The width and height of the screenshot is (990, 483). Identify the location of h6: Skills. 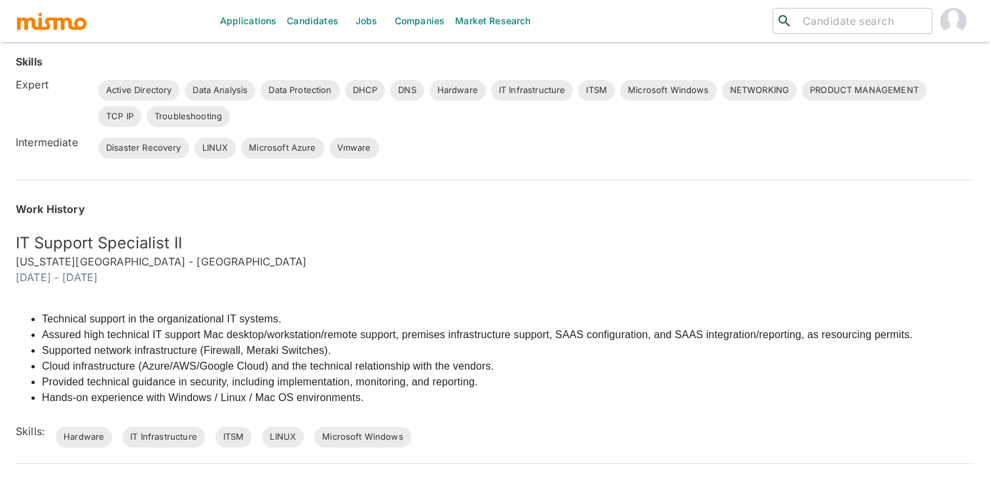
(29, 62).